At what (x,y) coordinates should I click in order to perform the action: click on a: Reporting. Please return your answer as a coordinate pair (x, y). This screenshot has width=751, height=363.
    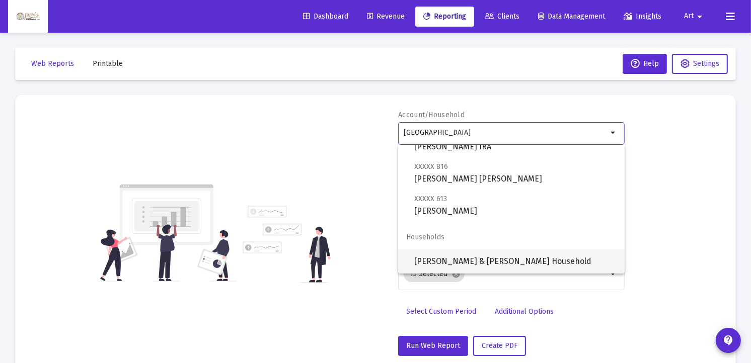
    Looking at the image, I should click on (444, 17).